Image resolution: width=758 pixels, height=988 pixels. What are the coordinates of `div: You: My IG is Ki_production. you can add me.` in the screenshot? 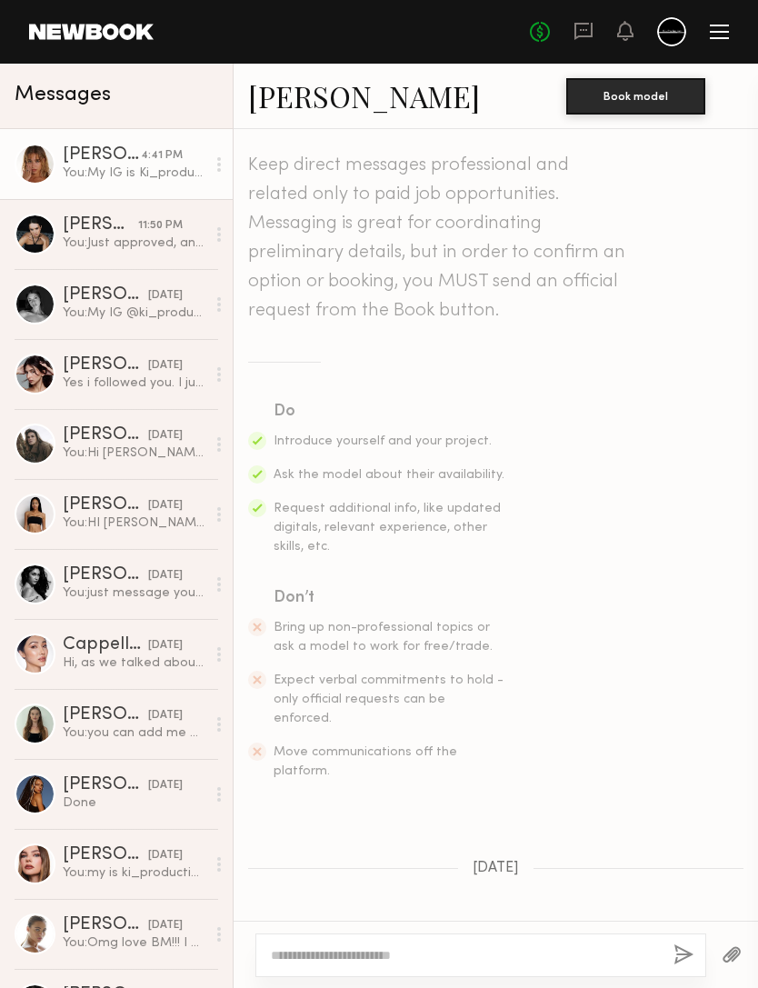 It's located at (134, 173).